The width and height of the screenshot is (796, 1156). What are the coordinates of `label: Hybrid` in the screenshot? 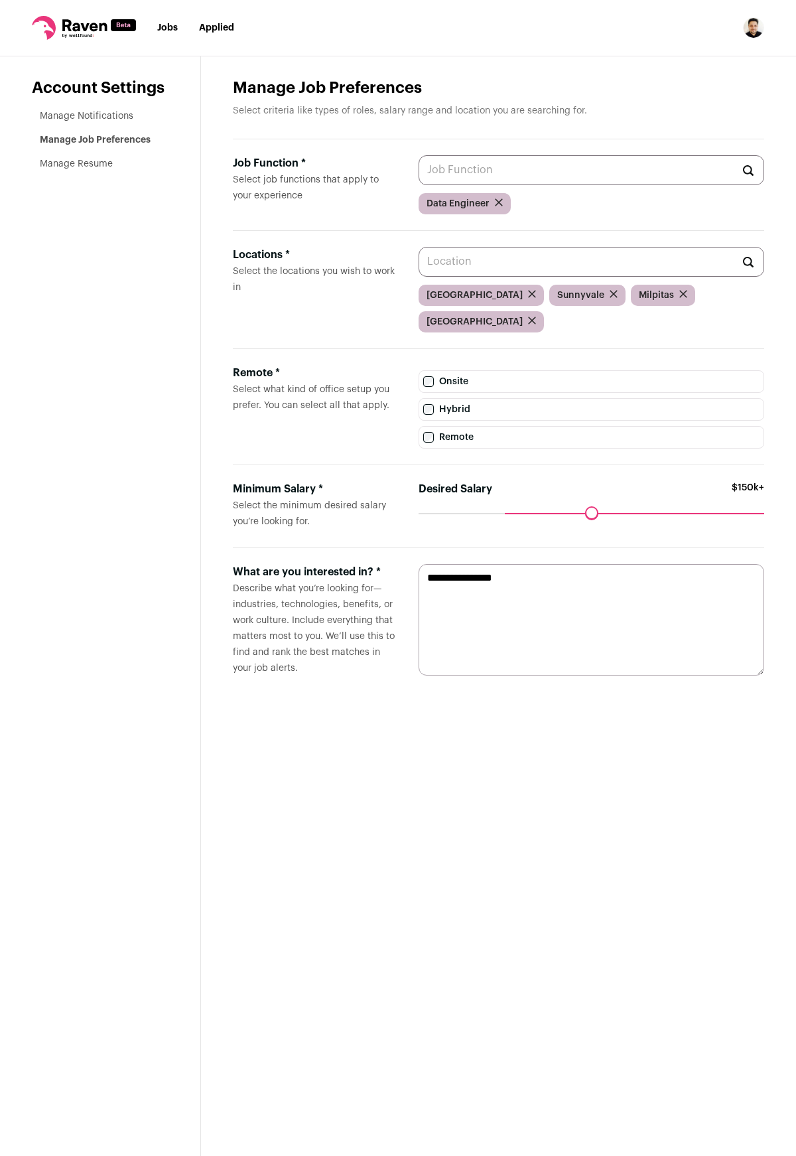 It's located at (591, 409).